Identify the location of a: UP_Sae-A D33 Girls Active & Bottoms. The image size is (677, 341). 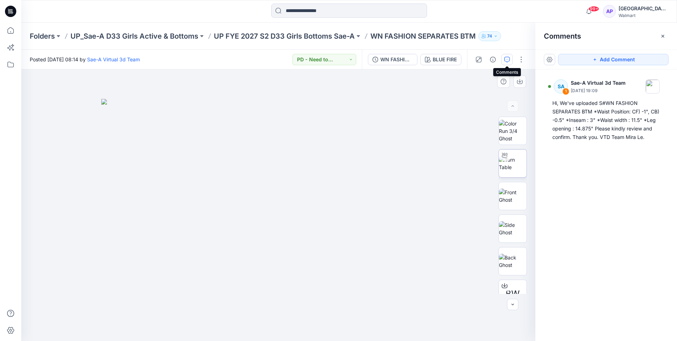
(134, 36).